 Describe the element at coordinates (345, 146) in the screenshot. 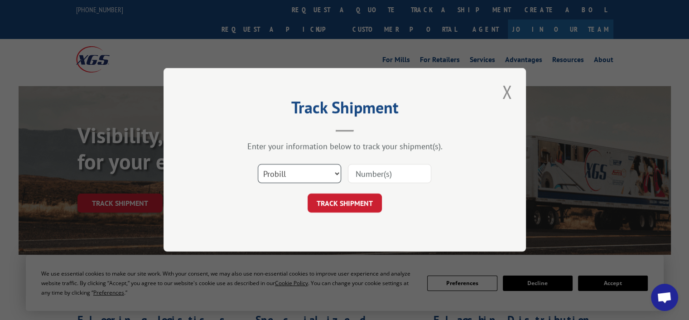

I see `div: Enter your information below to track your shipment(s).` at that location.